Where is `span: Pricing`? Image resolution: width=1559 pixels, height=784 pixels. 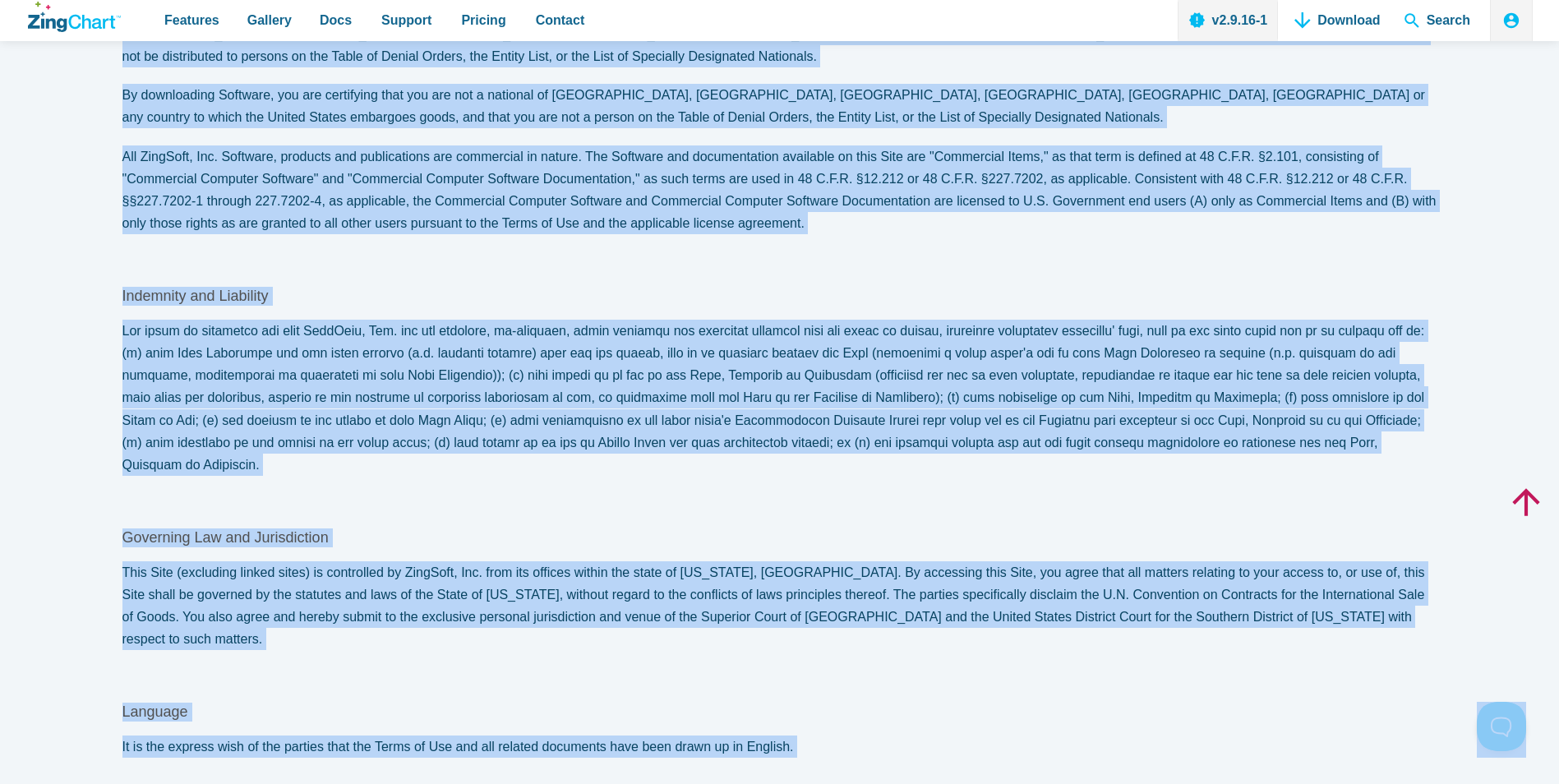
span: Pricing is located at coordinates (483, 20).